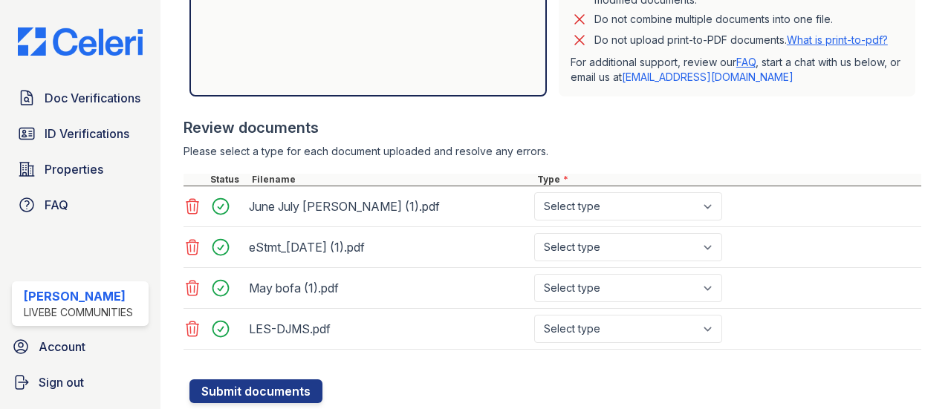 The image size is (951, 409). What do you see at coordinates (552, 128) in the screenshot?
I see `div: Review documents` at bounding box center [552, 128].